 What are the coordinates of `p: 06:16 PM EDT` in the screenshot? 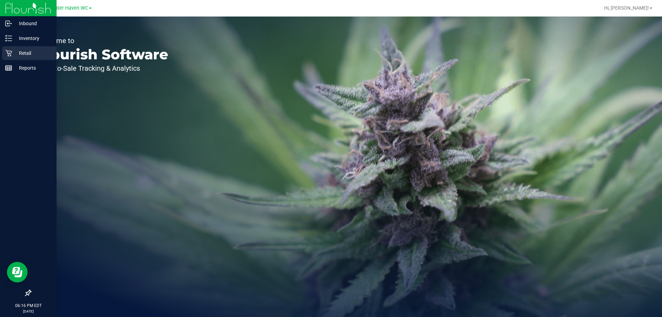 It's located at (28, 306).